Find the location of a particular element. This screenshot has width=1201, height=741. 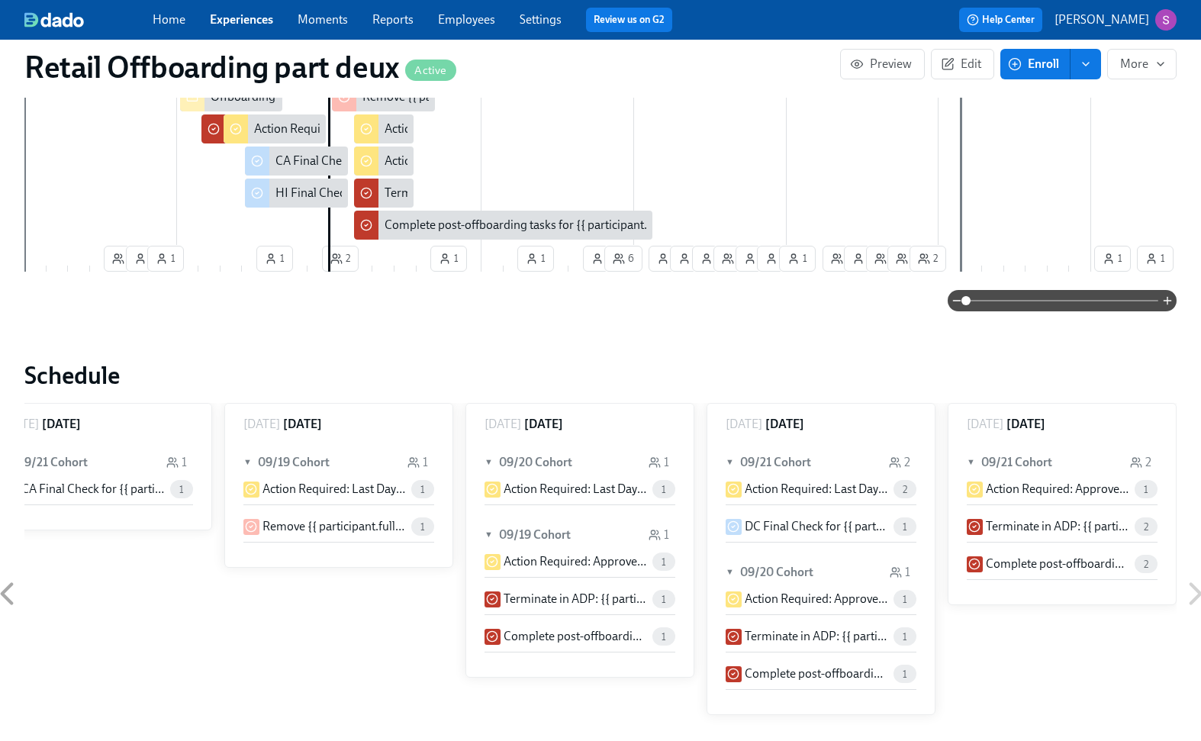

span: Enroll is located at coordinates (1035, 64).